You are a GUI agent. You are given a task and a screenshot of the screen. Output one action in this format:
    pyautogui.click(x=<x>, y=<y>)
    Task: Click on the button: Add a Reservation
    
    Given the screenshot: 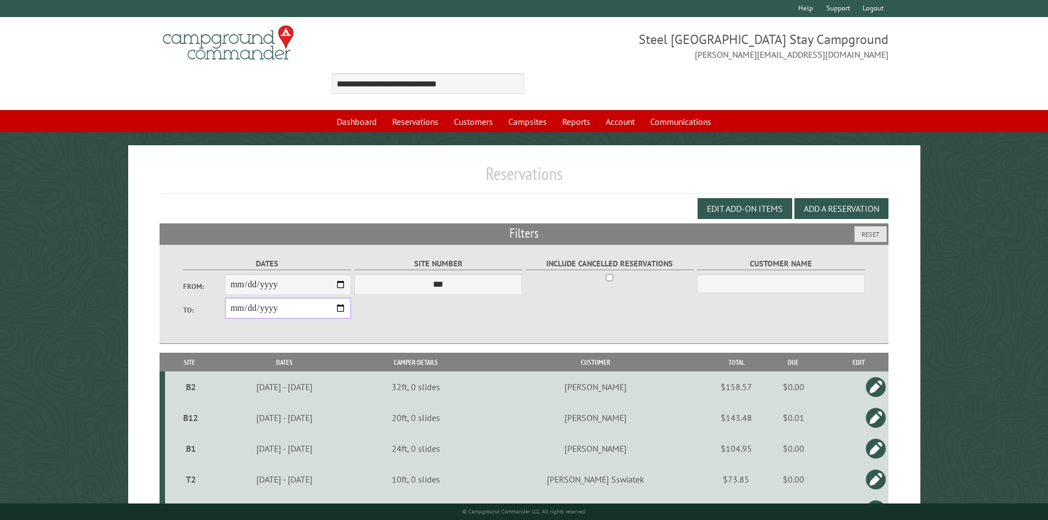 What is the action you would take?
    pyautogui.click(x=841, y=208)
    